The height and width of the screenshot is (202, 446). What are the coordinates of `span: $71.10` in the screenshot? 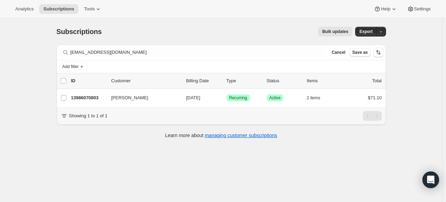 It's located at (375, 97).